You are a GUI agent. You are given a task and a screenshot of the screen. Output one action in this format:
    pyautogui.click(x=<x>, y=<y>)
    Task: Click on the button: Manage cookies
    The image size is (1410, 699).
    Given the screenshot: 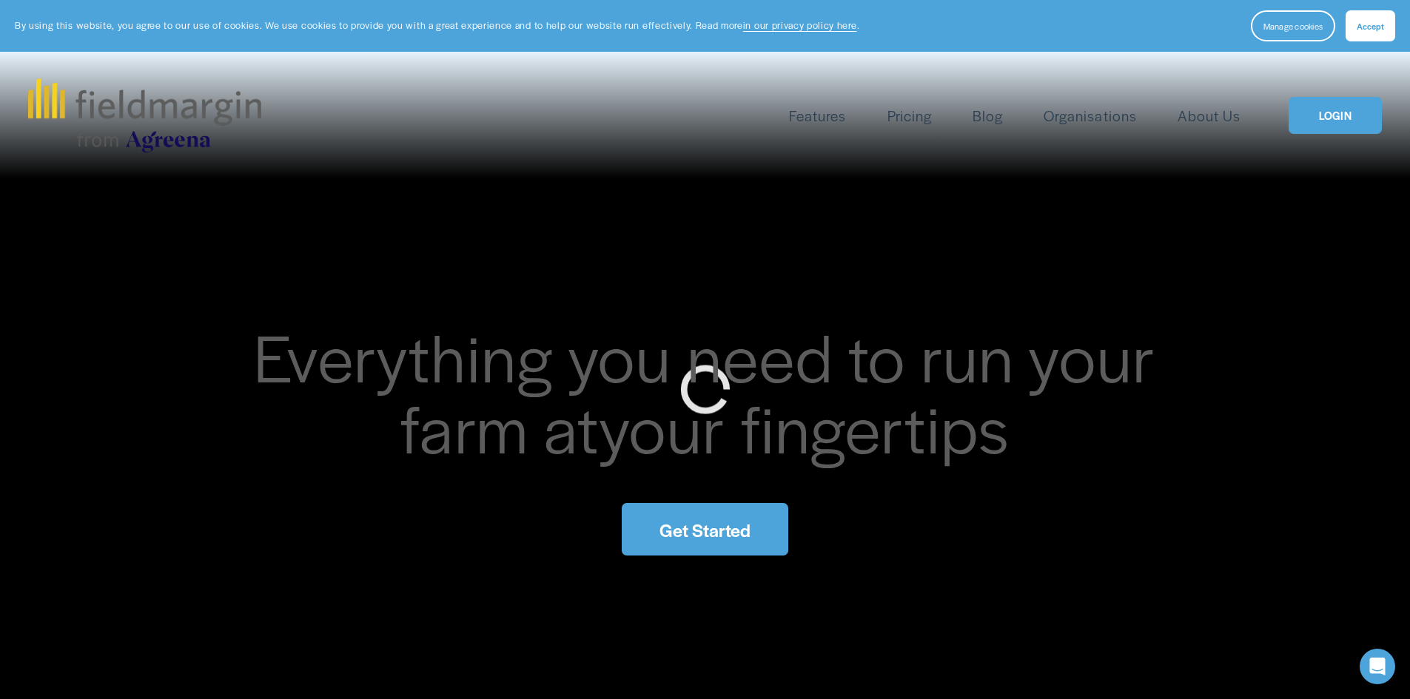 What is the action you would take?
    pyautogui.click(x=1293, y=26)
    